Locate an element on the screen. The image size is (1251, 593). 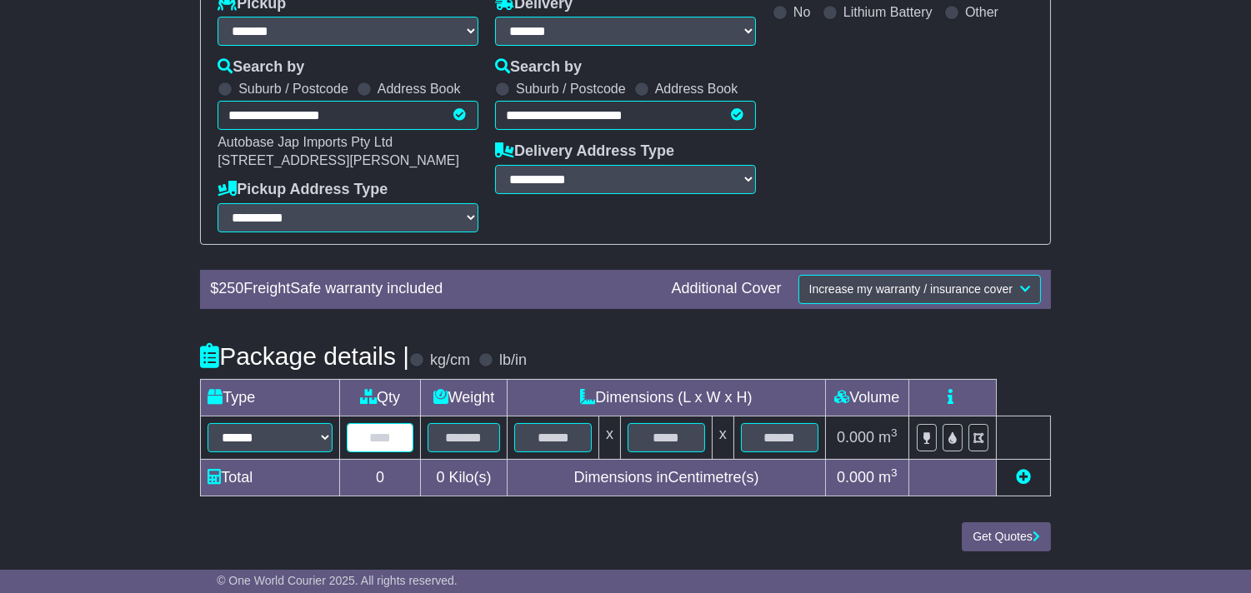
label: Lithium Battery is located at coordinates (887, 12).